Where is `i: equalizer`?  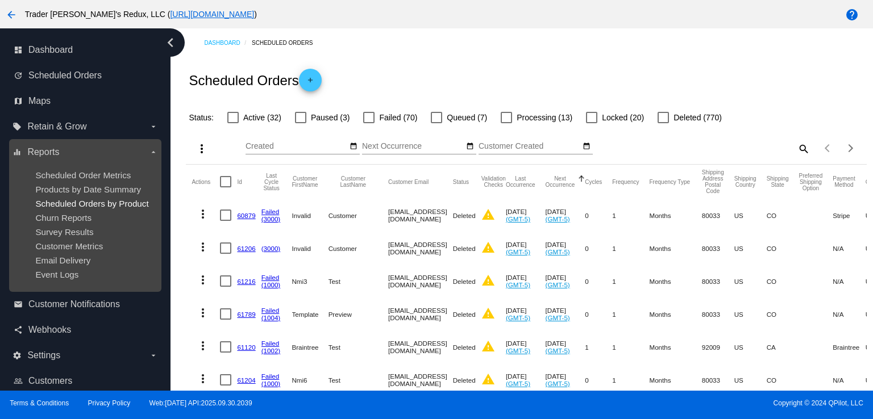 i: equalizer is located at coordinates (17, 152).